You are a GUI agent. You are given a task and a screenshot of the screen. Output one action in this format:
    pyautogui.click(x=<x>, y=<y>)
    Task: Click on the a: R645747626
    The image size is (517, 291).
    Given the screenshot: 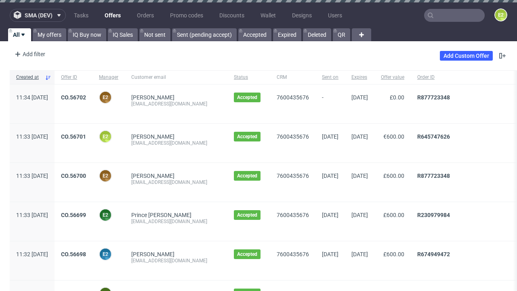 What is the action you would take?
    pyautogui.click(x=434, y=137)
    